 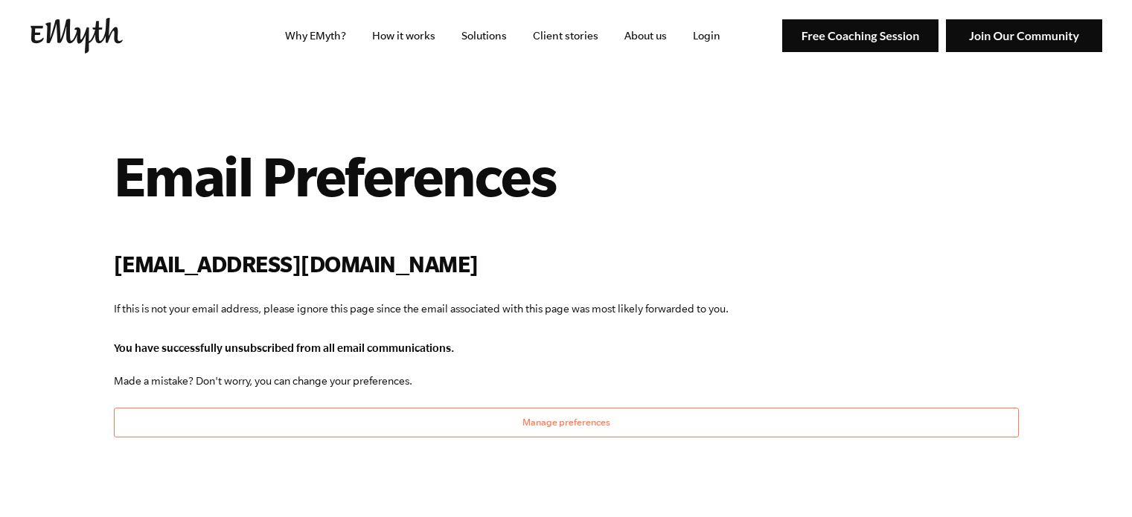 What do you see at coordinates (566, 309) in the screenshot?
I see `p: If this is not your email address, please ignore this page since the email associated with this p...` at bounding box center [566, 309].